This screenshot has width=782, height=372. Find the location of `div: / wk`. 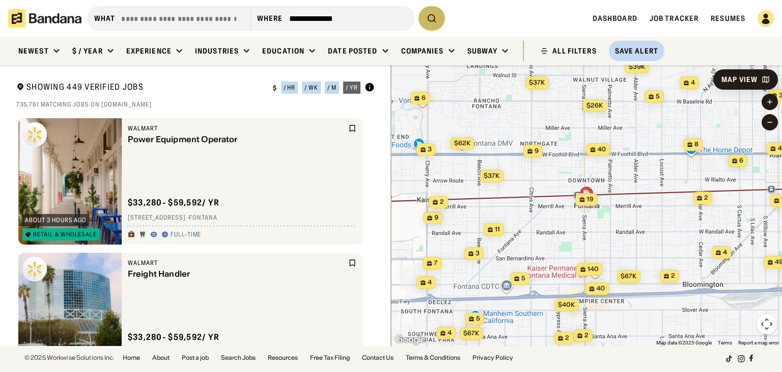

div: / wk is located at coordinates (311, 88).